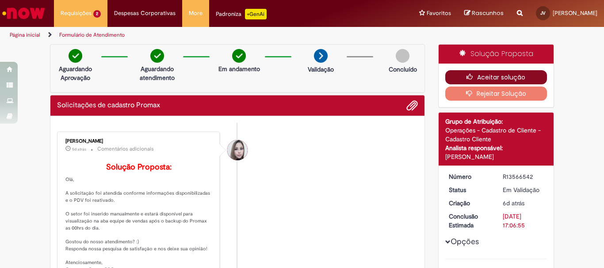  Describe the element at coordinates (108, 106) in the screenshot. I see `h2: Solicitações de cadastro Promax Histórico de tíquete` at that location.